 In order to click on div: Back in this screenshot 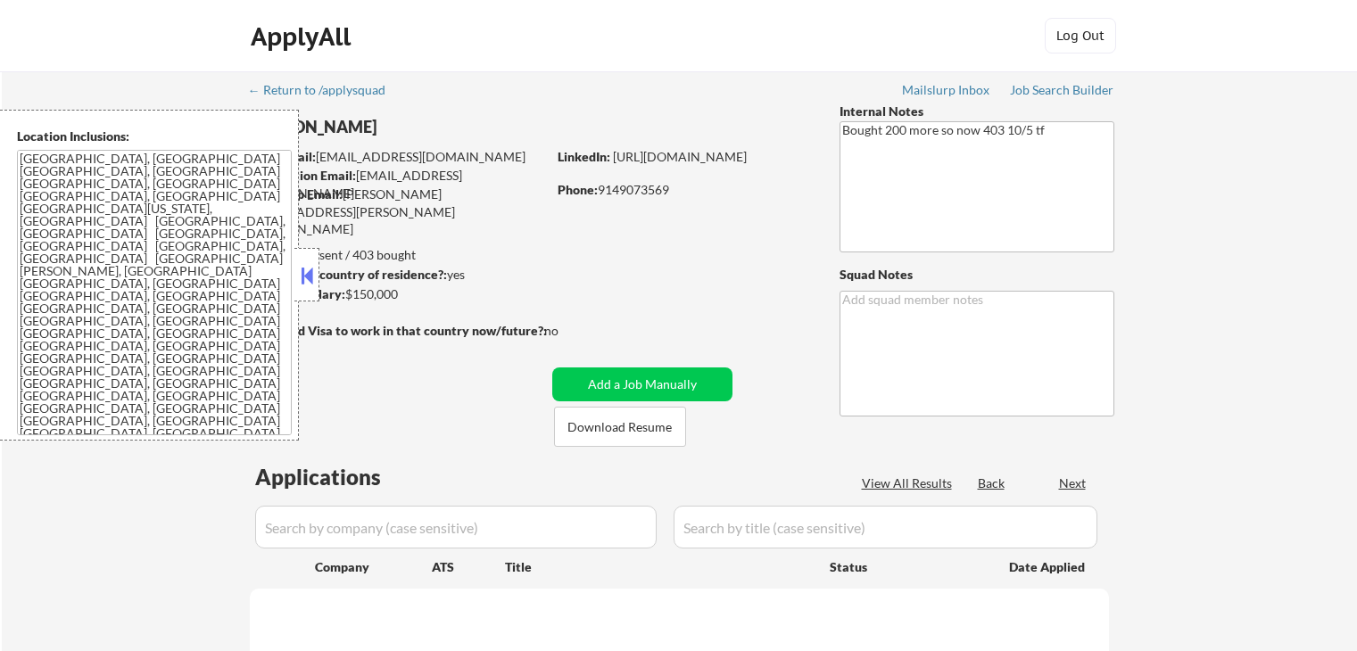, I will do `click(992, 484)`.